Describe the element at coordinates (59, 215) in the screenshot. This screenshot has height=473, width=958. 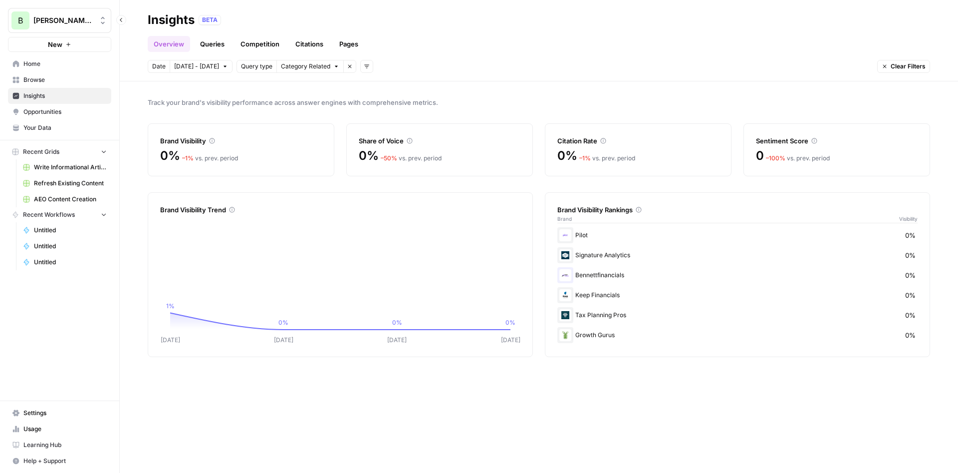
I see `button: Recent Workflows` at that location.